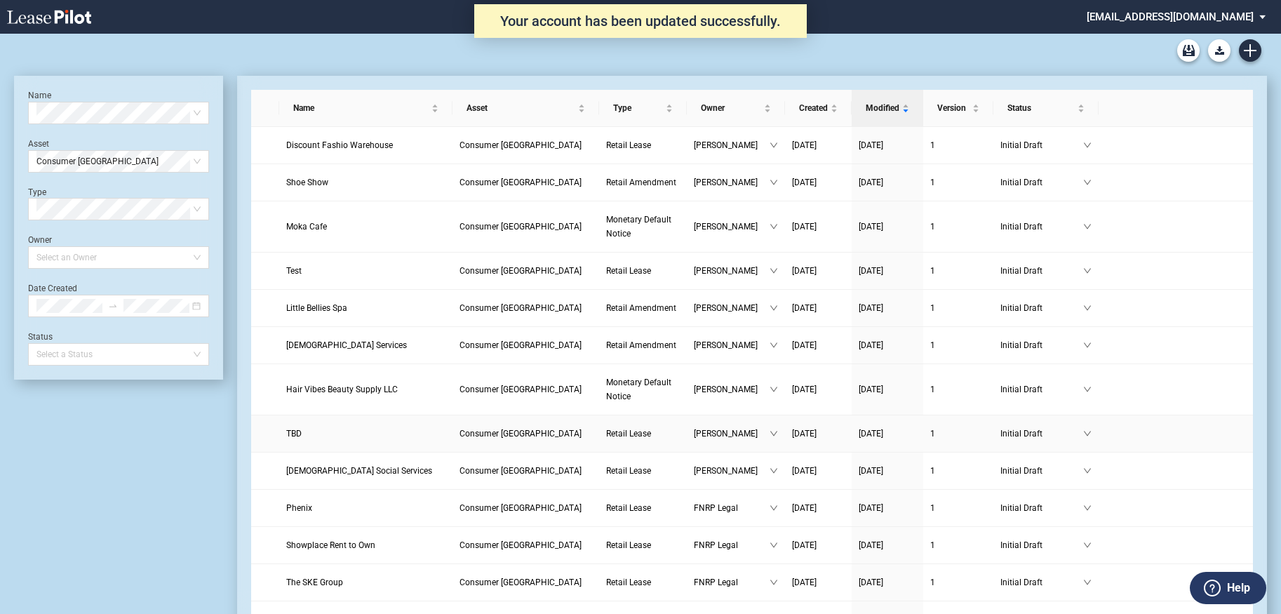  What do you see at coordinates (360, 108) in the screenshot?
I see `span: Name` at bounding box center [360, 108].